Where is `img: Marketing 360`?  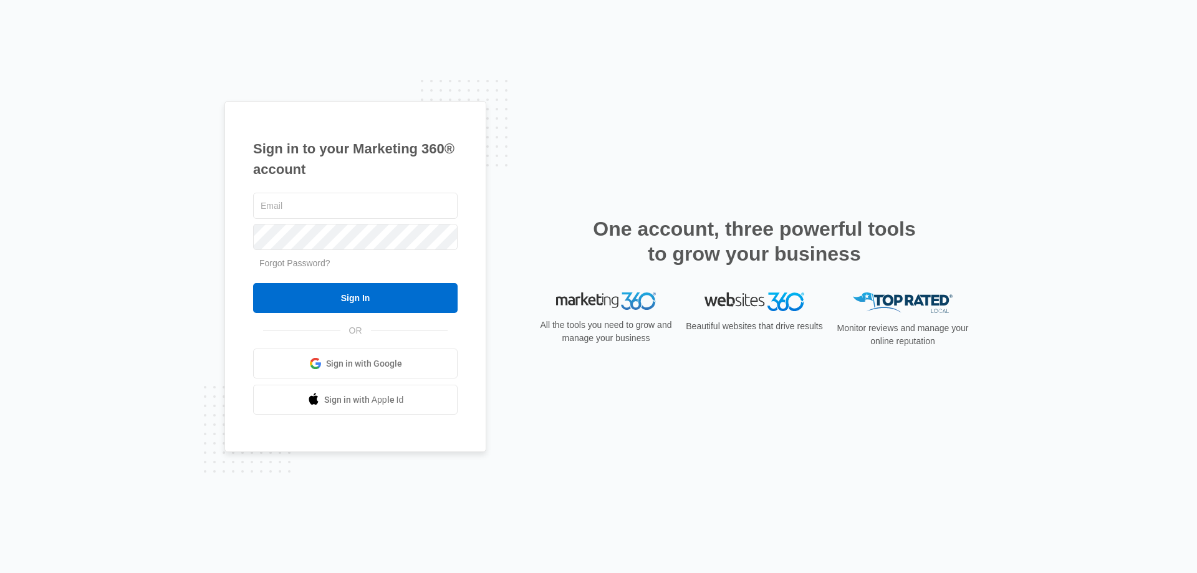
img: Marketing 360 is located at coordinates (606, 301).